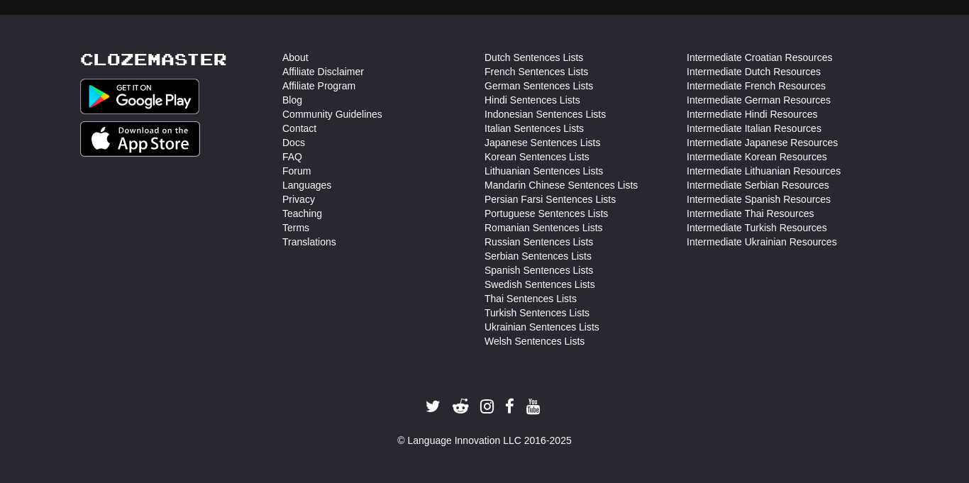 The image size is (969, 483). I want to click on a: Portuguese Sentences Lists, so click(546, 214).